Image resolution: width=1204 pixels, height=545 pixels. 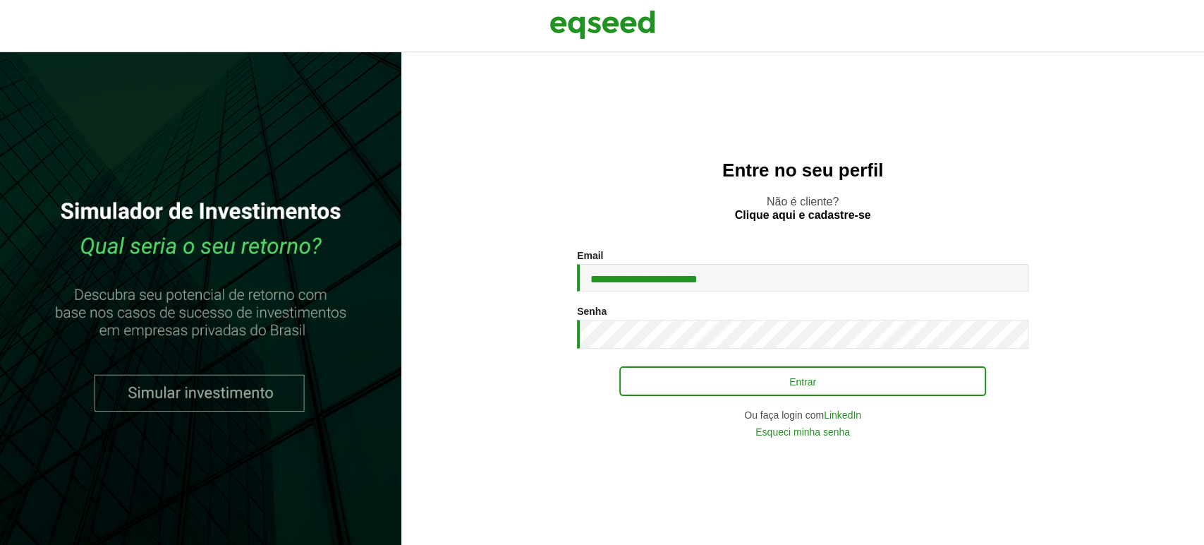 What do you see at coordinates (803, 170) in the screenshot?
I see `h2: Entre no seu perfil` at bounding box center [803, 170].